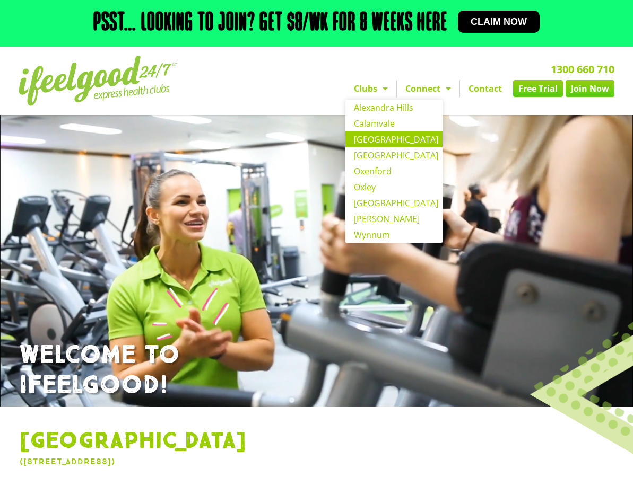 The height and width of the screenshot is (486, 633). Describe the element at coordinates (499, 22) in the screenshot. I see `span: Claim now` at that location.